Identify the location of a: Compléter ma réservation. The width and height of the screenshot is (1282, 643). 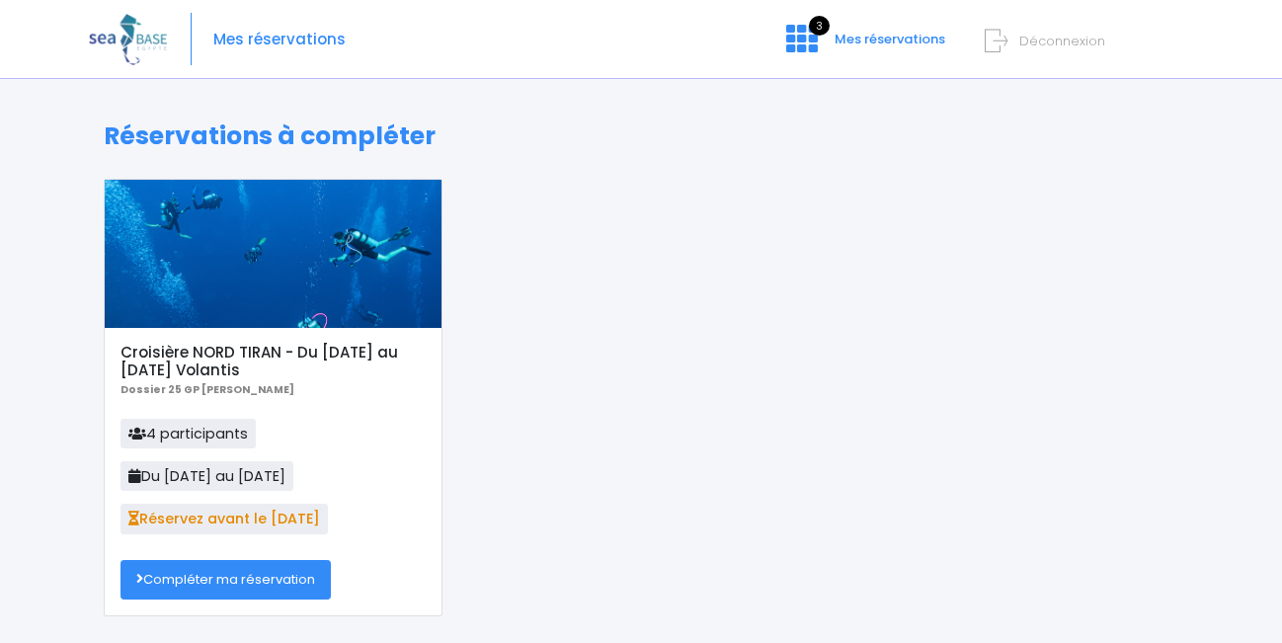
(225, 580).